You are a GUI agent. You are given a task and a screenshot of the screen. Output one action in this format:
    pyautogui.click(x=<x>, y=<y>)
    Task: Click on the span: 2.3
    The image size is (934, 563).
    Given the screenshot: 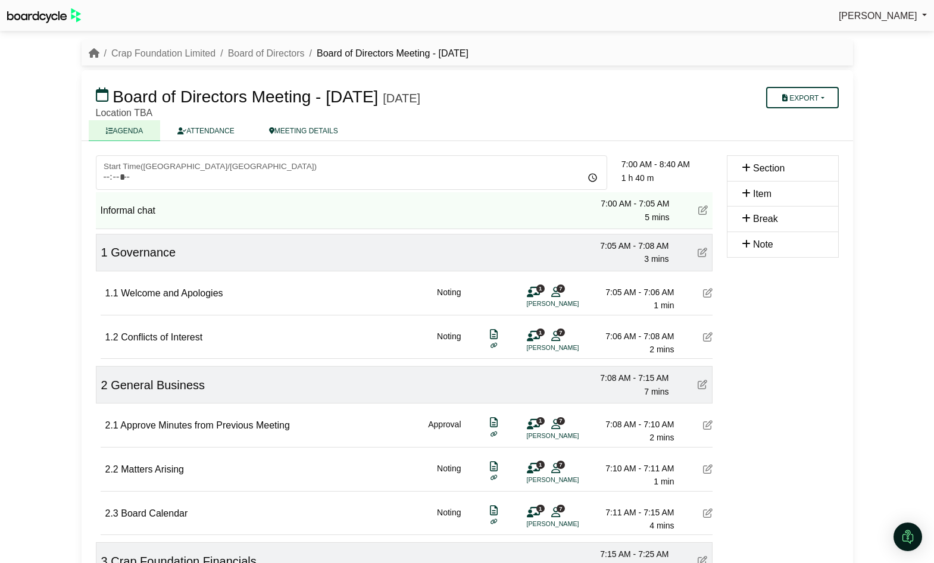 What is the action you would take?
    pyautogui.click(x=112, y=513)
    